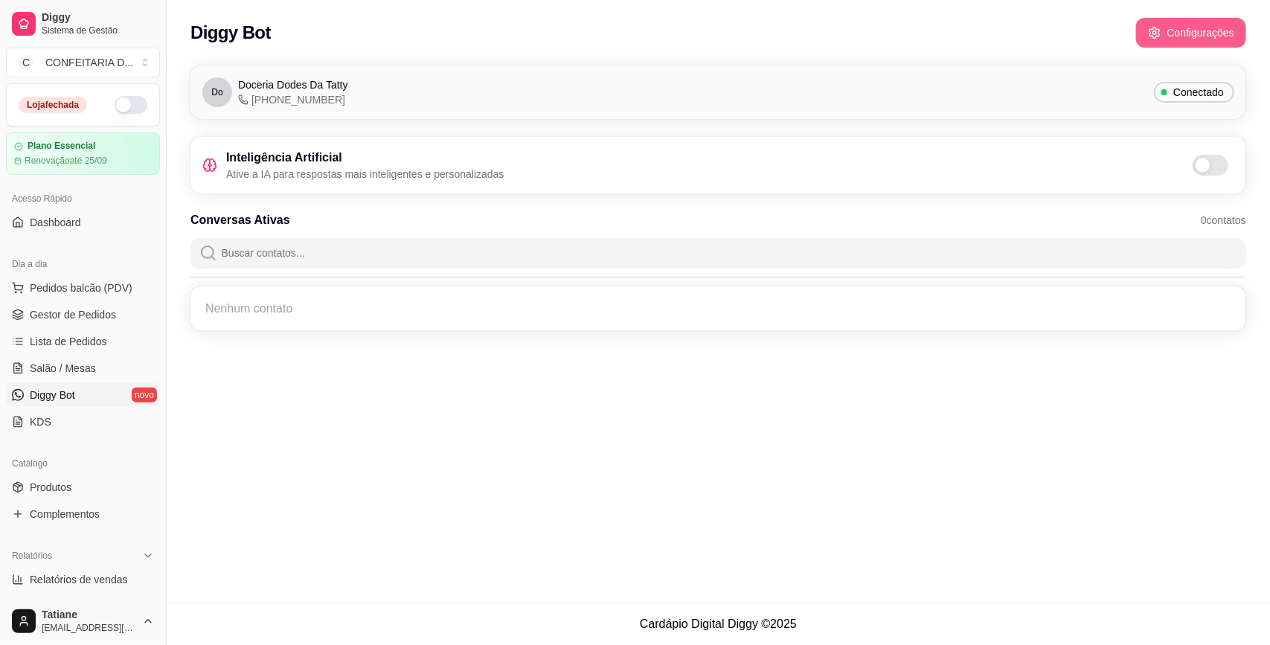  What do you see at coordinates (68, 342) in the screenshot?
I see `span: Lista de Pedidos` at bounding box center [68, 342].